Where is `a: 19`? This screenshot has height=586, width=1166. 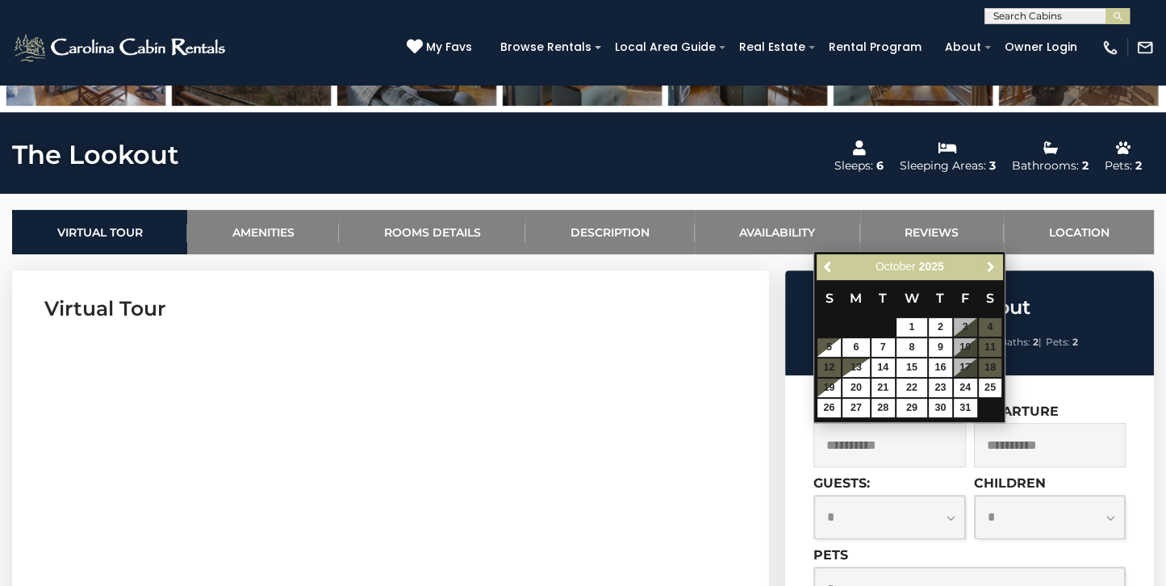 a: 19 is located at coordinates (829, 387).